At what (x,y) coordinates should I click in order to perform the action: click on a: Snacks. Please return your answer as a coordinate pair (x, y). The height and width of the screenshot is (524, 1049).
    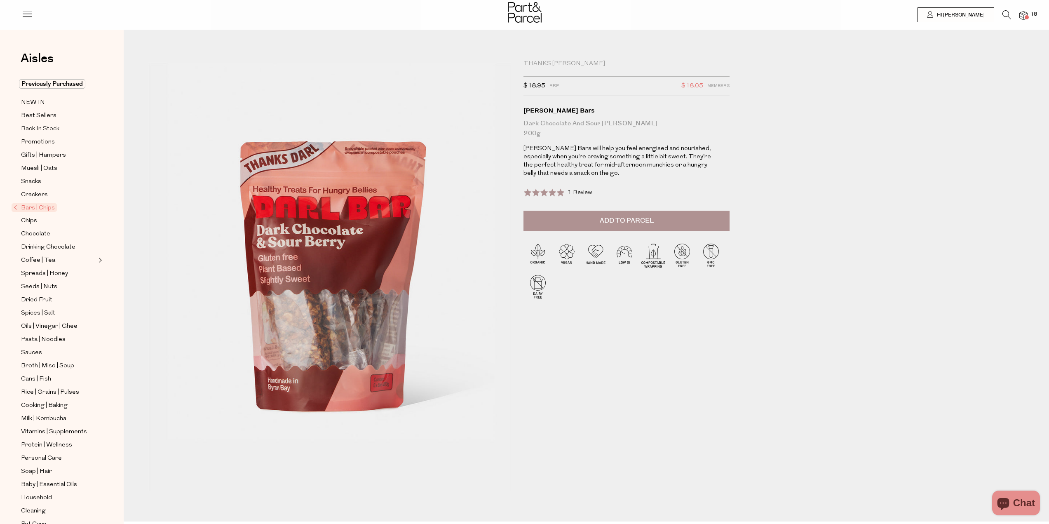
    Looking at the image, I should click on (59, 181).